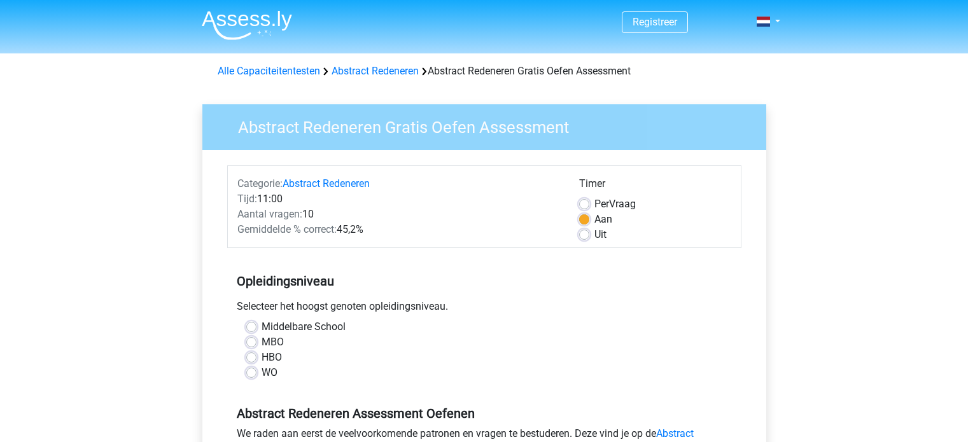 Image resolution: width=968 pixels, height=442 pixels. I want to click on div: 10, so click(398, 214).